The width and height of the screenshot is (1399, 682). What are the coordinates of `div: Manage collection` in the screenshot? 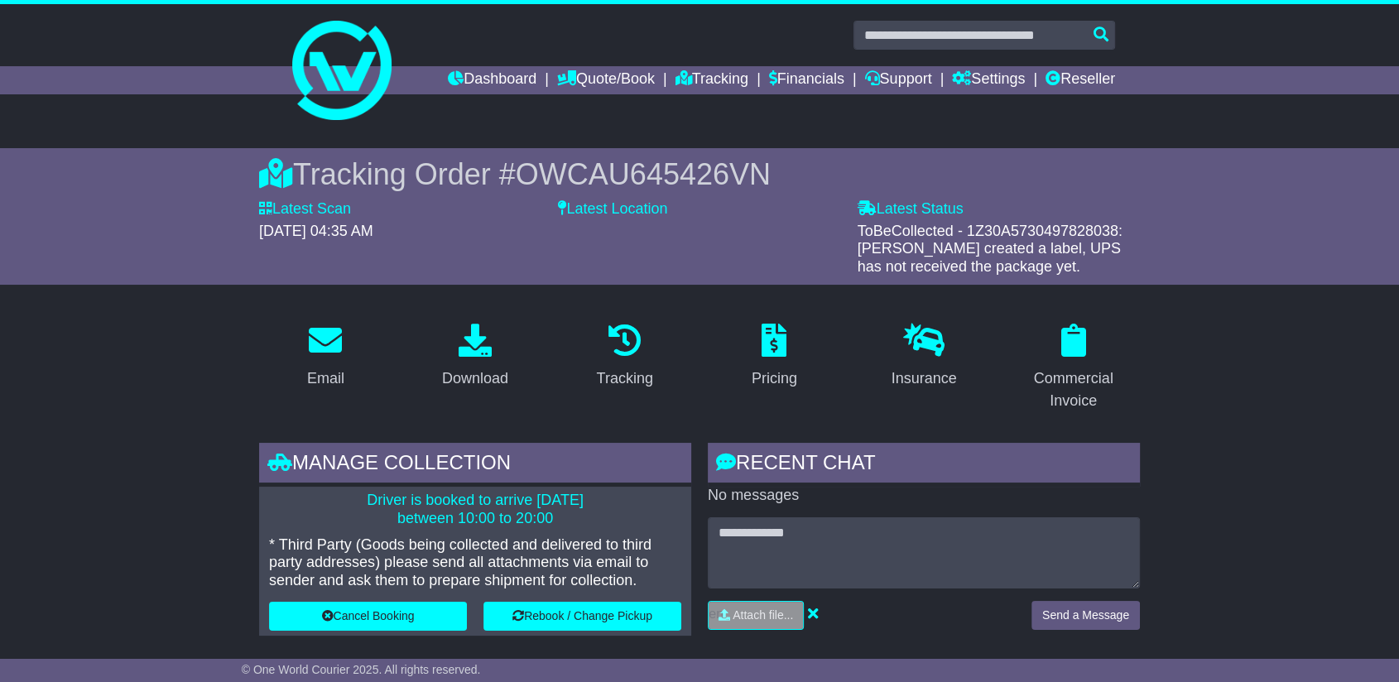 It's located at (475, 465).